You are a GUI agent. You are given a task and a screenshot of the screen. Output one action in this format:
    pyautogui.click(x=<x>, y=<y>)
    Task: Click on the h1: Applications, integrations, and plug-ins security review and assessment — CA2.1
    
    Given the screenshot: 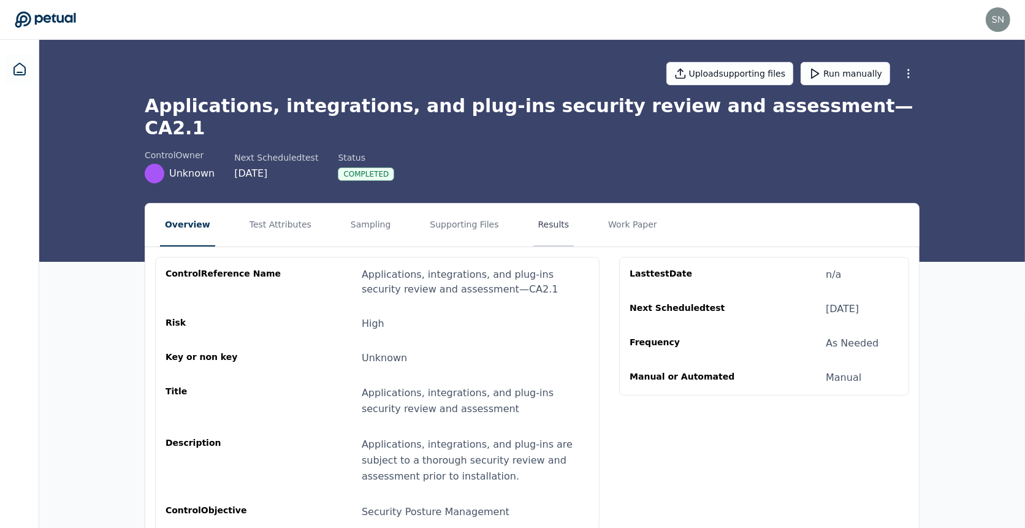 What is the action you would take?
    pyautogui.click(x=532, y=117)
    